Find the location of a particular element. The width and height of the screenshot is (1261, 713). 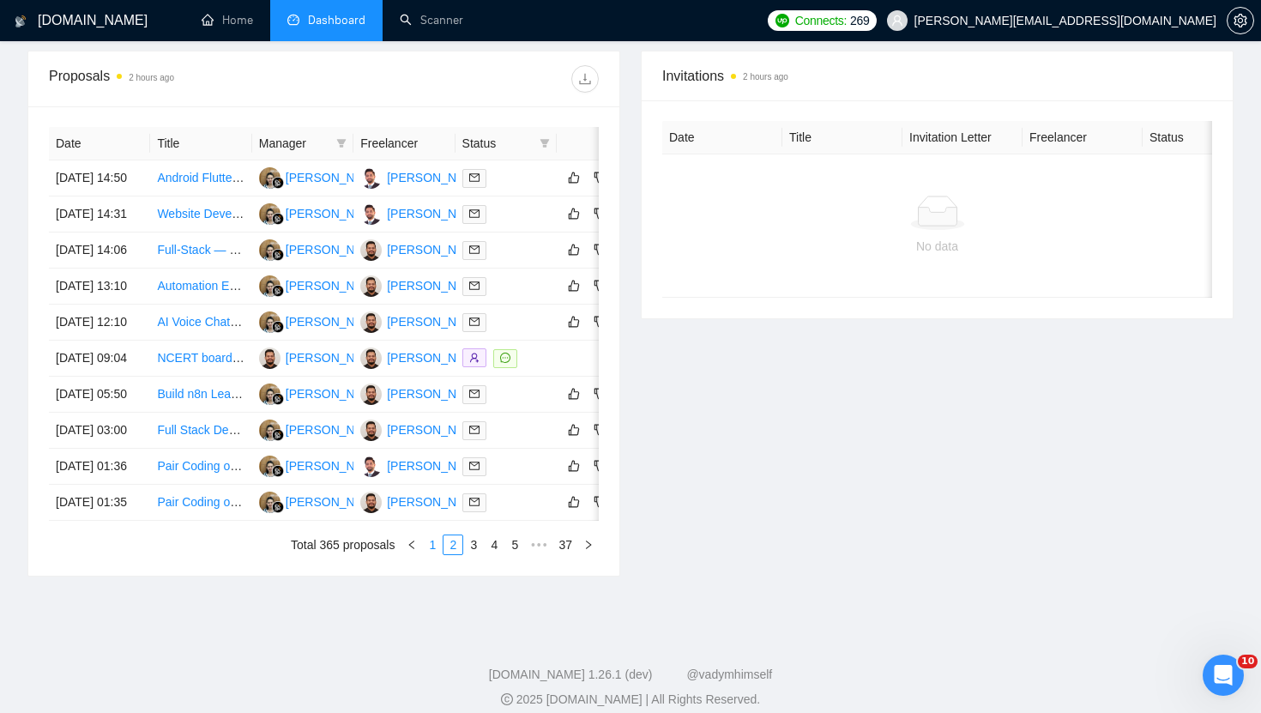

td: Automation Expert – Connect LeadByte API to Google Sheets is located at coordinates (201, 286).